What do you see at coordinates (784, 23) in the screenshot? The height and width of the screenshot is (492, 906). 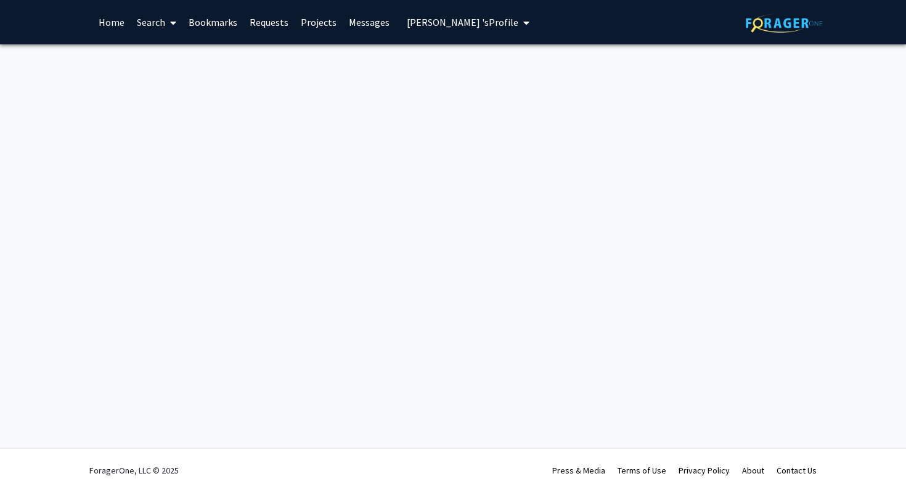 I see `img: ForagerOne Logo` at bounding box center [784, 23].